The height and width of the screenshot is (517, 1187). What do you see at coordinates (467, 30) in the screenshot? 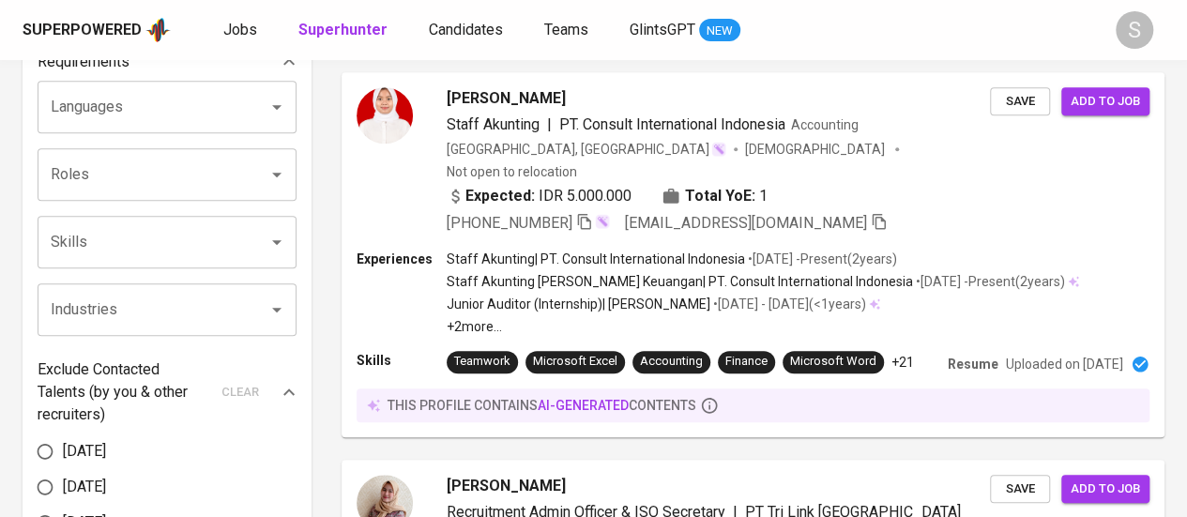
I see `a: Candidates` at bounding box center [467, 30].